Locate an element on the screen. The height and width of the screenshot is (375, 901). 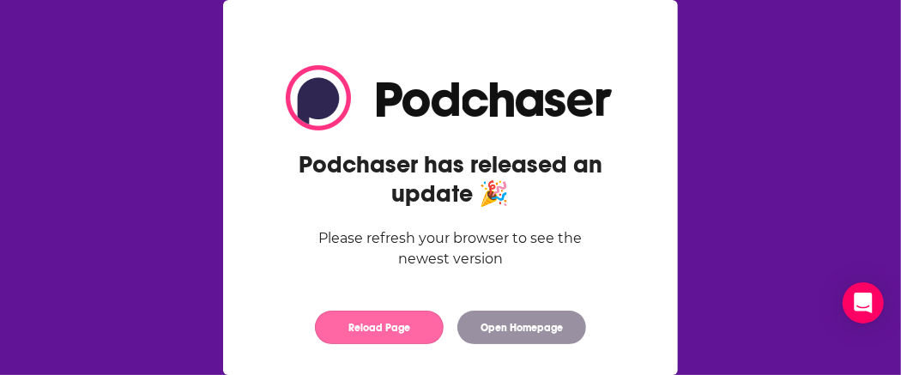
div: Please refresh your browser to see the newest version is located at coordinates (450, 249).